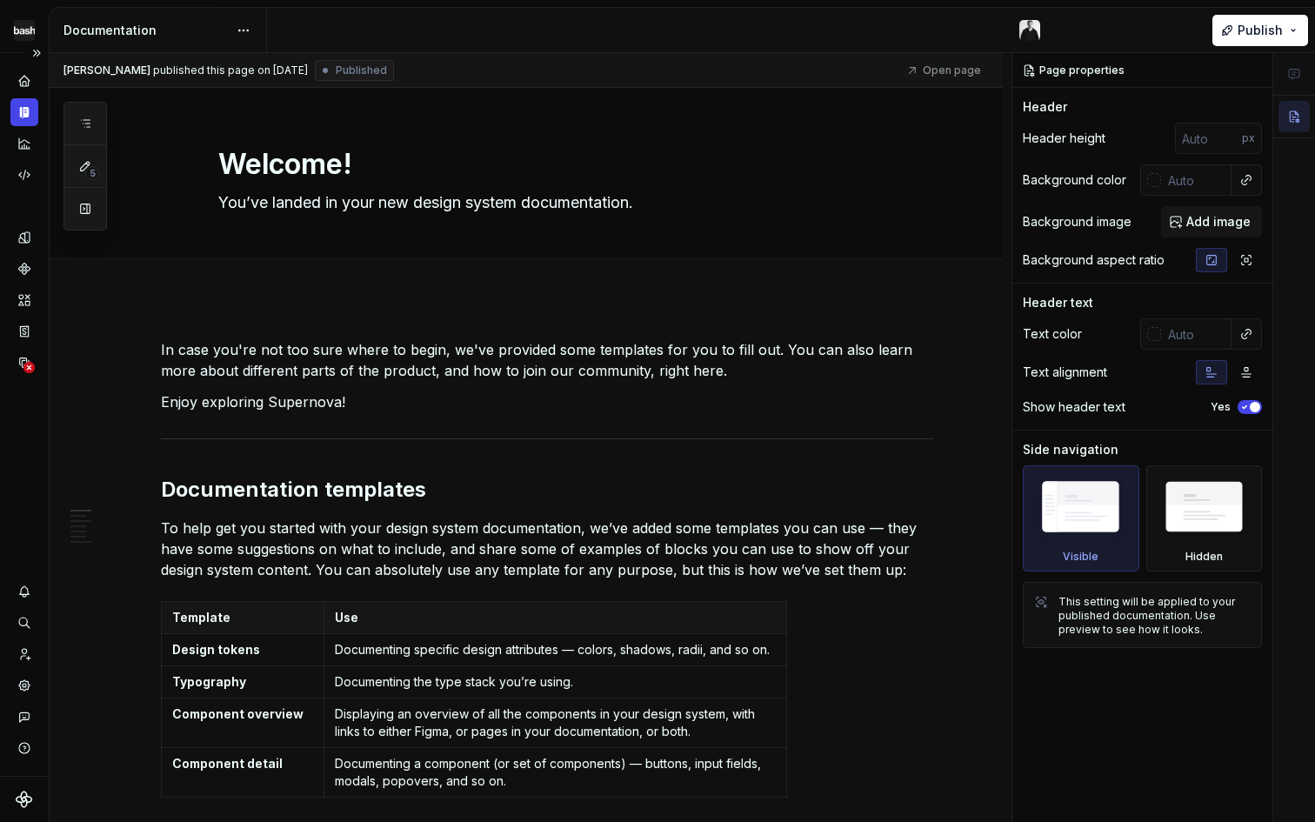  I want to click on div: Invite team, so click(24, 654).